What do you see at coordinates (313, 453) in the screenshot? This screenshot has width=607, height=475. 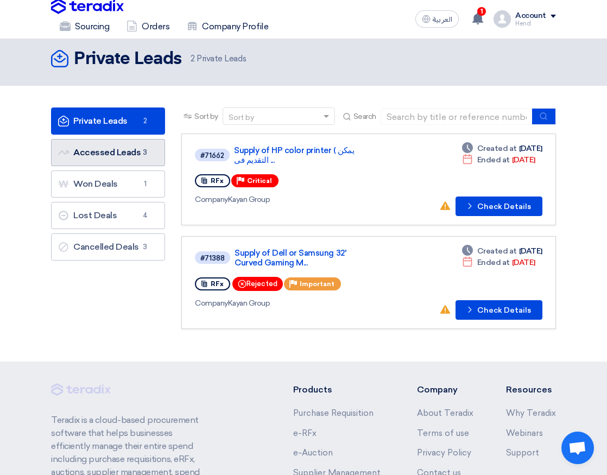 I see `a: e-Auction` at bounding box center [313, 453].